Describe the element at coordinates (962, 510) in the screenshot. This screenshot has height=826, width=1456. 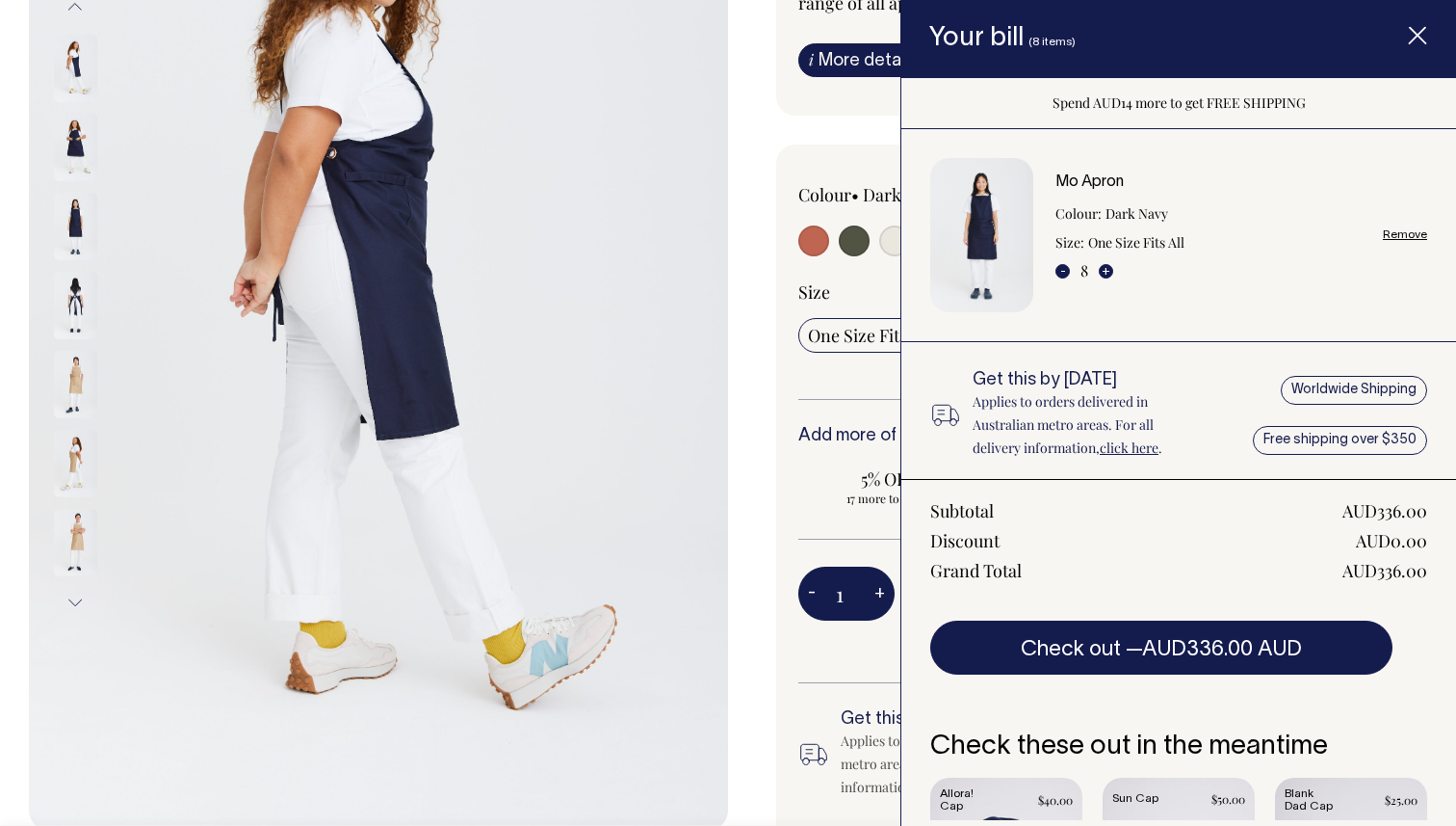
I see `div: Subtotal` at that location.